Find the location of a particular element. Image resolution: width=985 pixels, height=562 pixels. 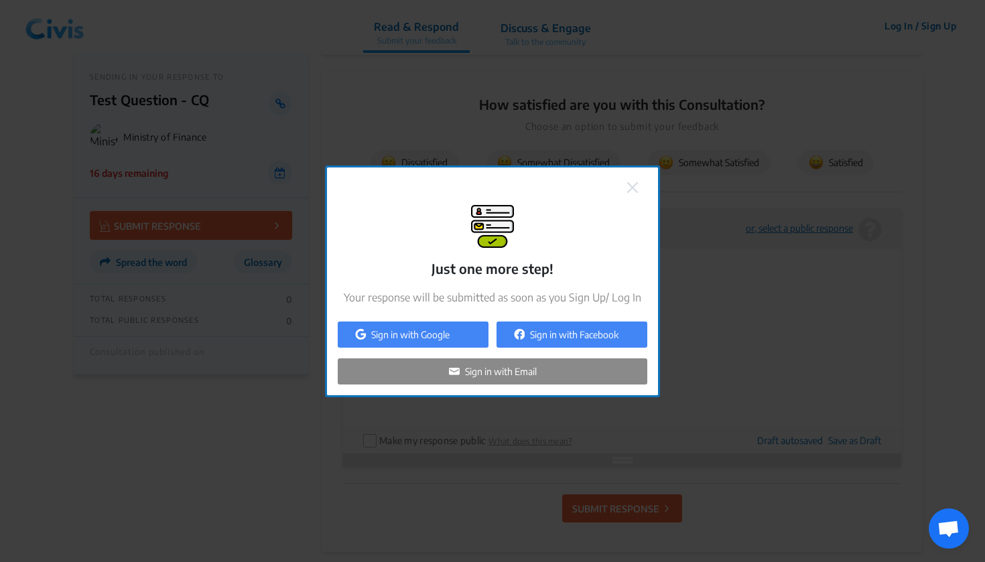

p: Test is located at coordinates (259, 20).